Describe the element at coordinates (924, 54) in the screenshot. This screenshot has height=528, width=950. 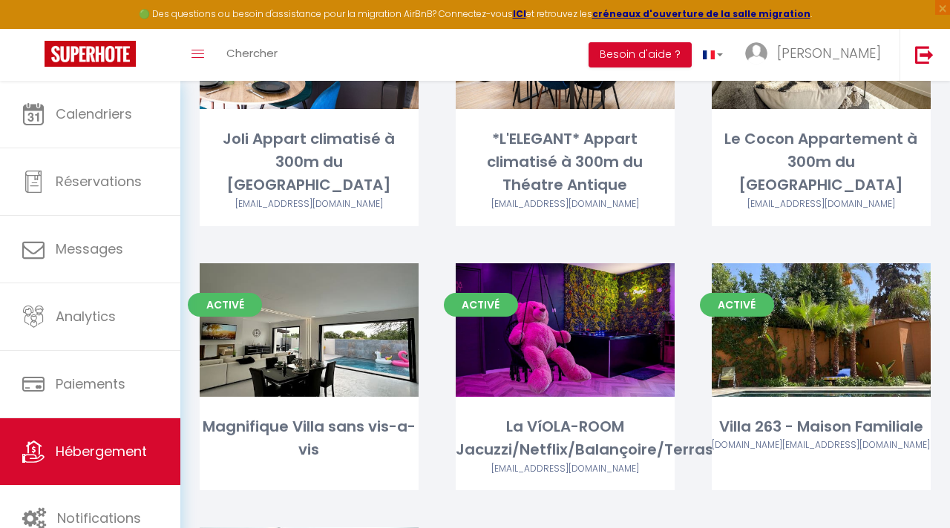
I see `img: logout` at that location.